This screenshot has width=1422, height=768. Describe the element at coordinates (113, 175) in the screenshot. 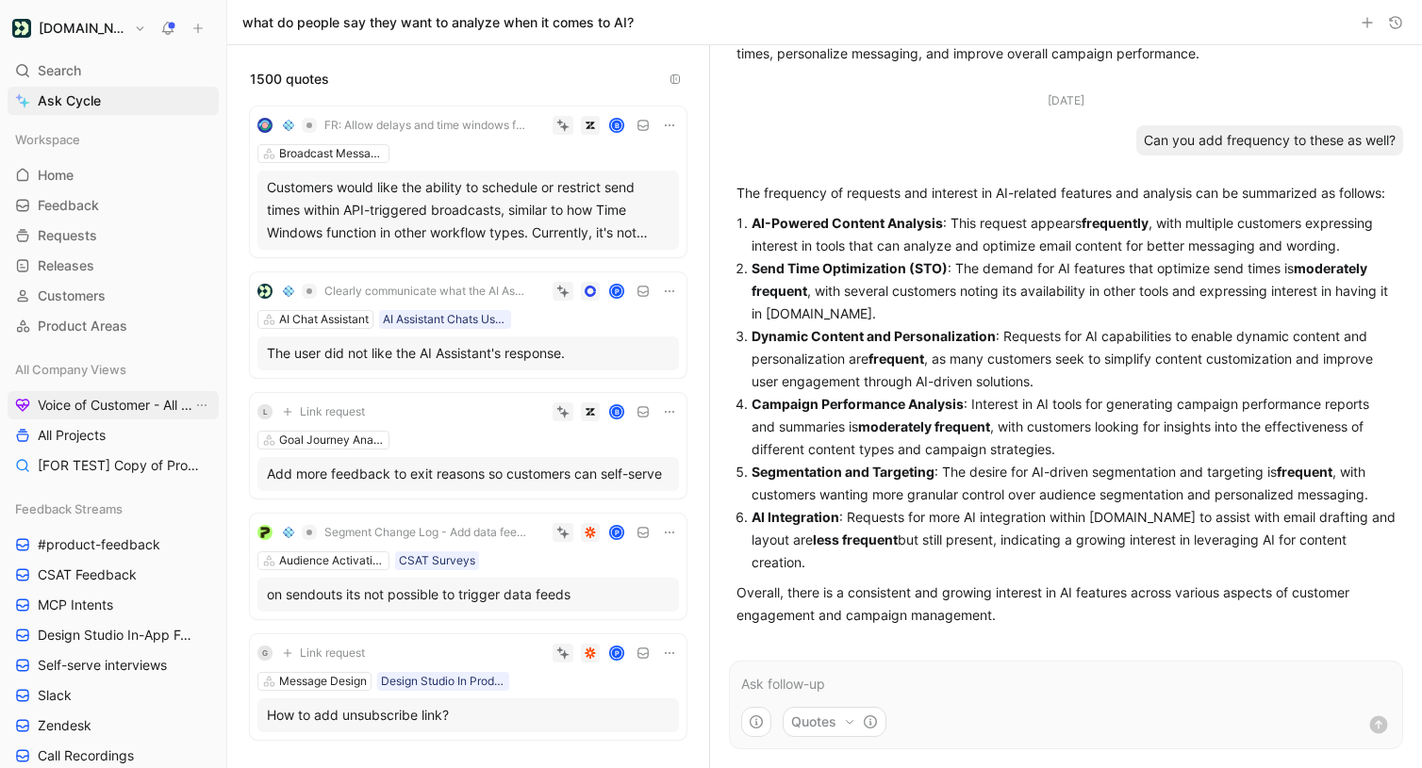

I see `a: Home` at that location.